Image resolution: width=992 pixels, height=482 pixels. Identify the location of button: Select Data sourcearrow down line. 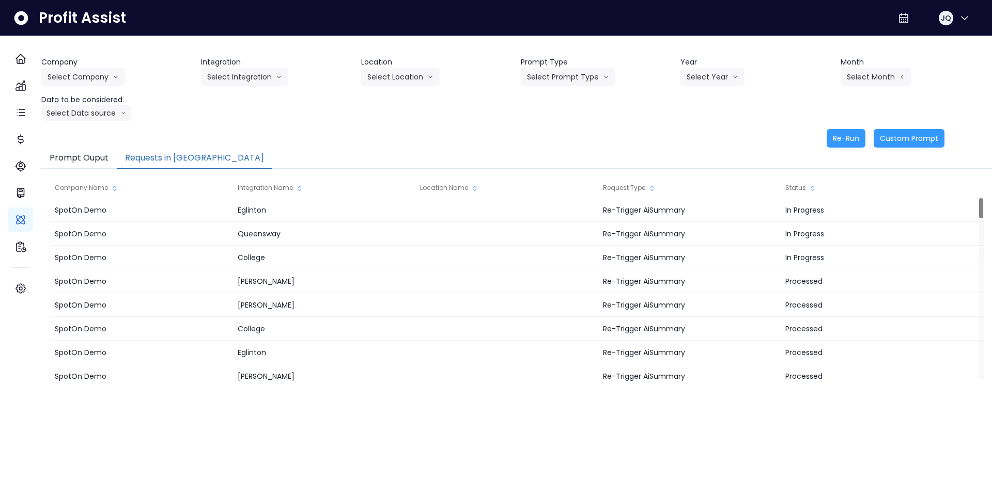
(86, 113).